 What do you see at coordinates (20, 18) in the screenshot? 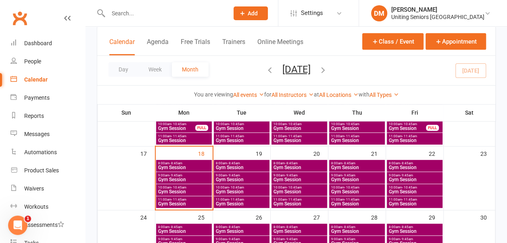
I see `a: Clubworx` at bounding box center [20, 18].